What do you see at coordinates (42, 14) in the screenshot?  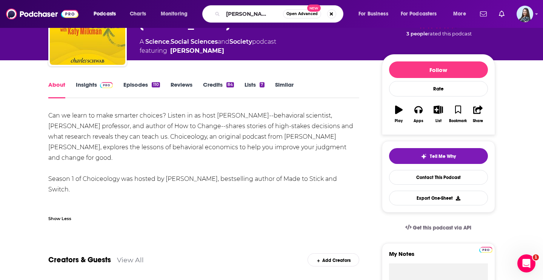 I see `img: Podchaser - Follow, Share and Rate Podcasts` at bounding box center [42, 14].